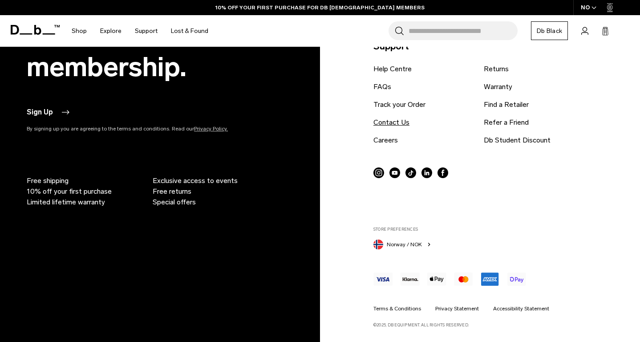  What do you see at coordinates (69, 192) in the screenshot?
I see `span: 10% off your first purchase` at bounding box center [69, 192].